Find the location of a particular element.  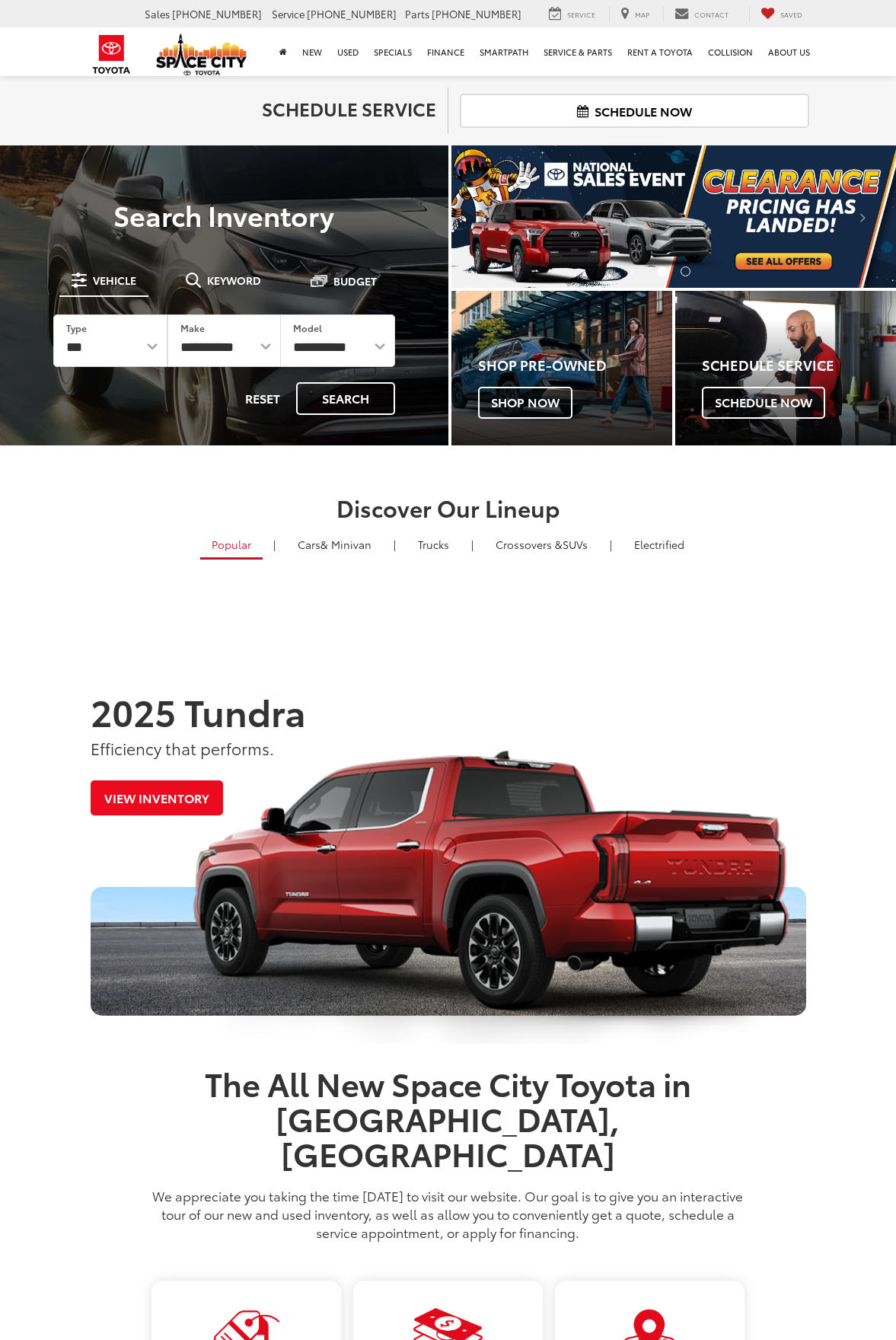

div: 2025 Toyota Tundra is located at coordinates (448, 897).